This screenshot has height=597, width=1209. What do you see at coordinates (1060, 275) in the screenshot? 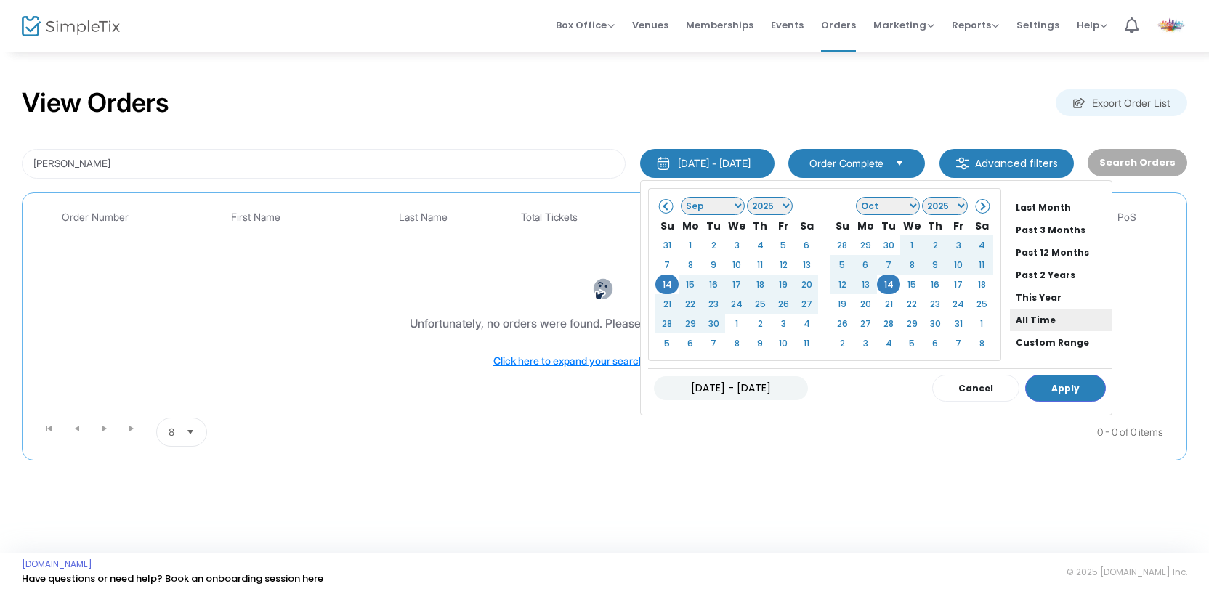
I see `li: Past 2 Years` at bounding box center [1060, 275].